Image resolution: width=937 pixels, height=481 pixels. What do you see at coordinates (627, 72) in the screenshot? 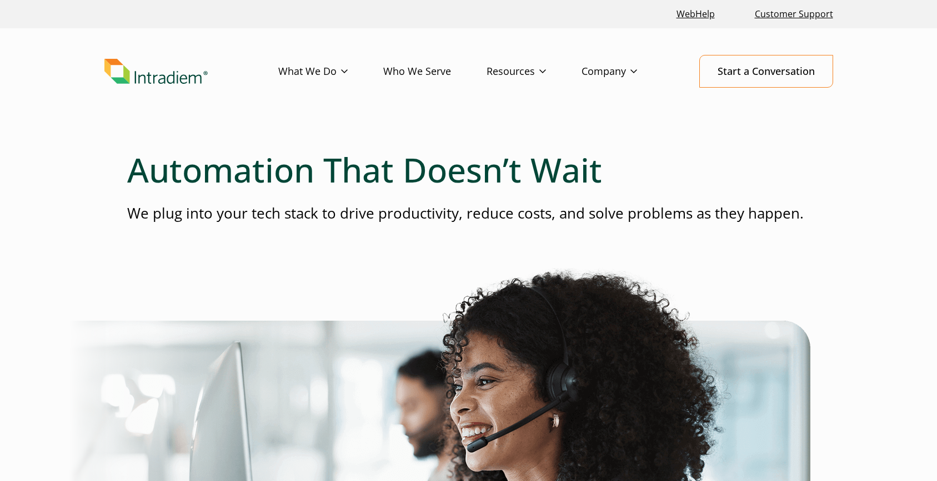
I see `a: Company` at bounding box center [627, 72].